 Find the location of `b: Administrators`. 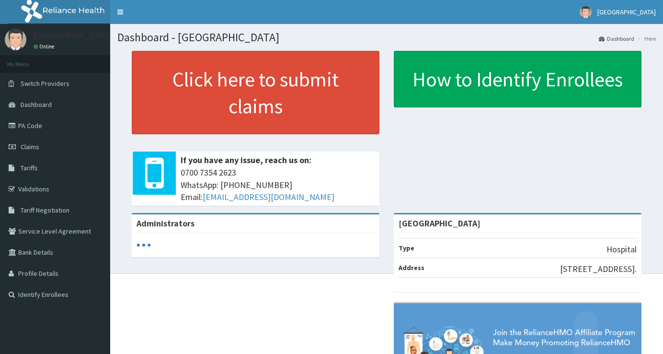

b: Administrators is located at coordinates (165, 223).